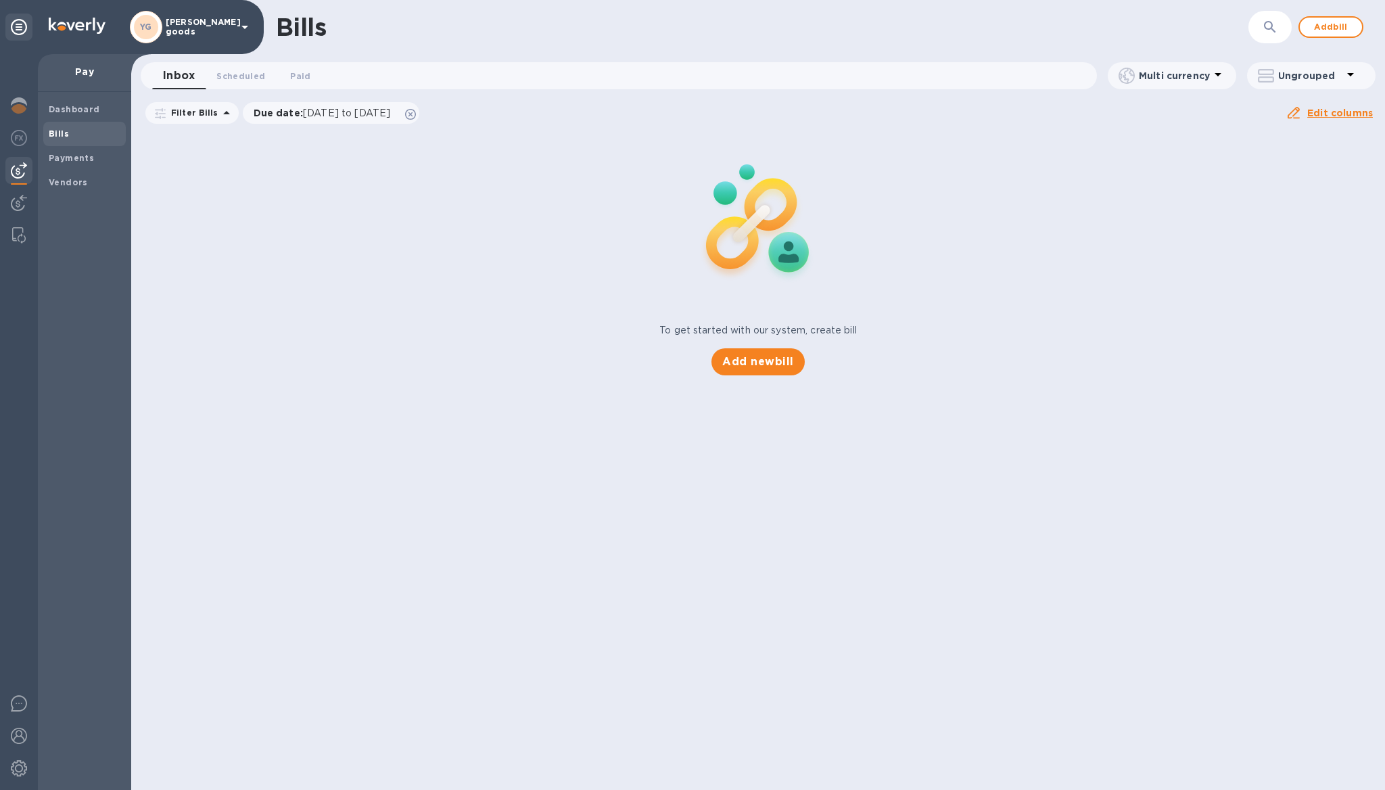 The image size is (1385, 790). I want to click on img: Foreign exchange, so click(19, 138).